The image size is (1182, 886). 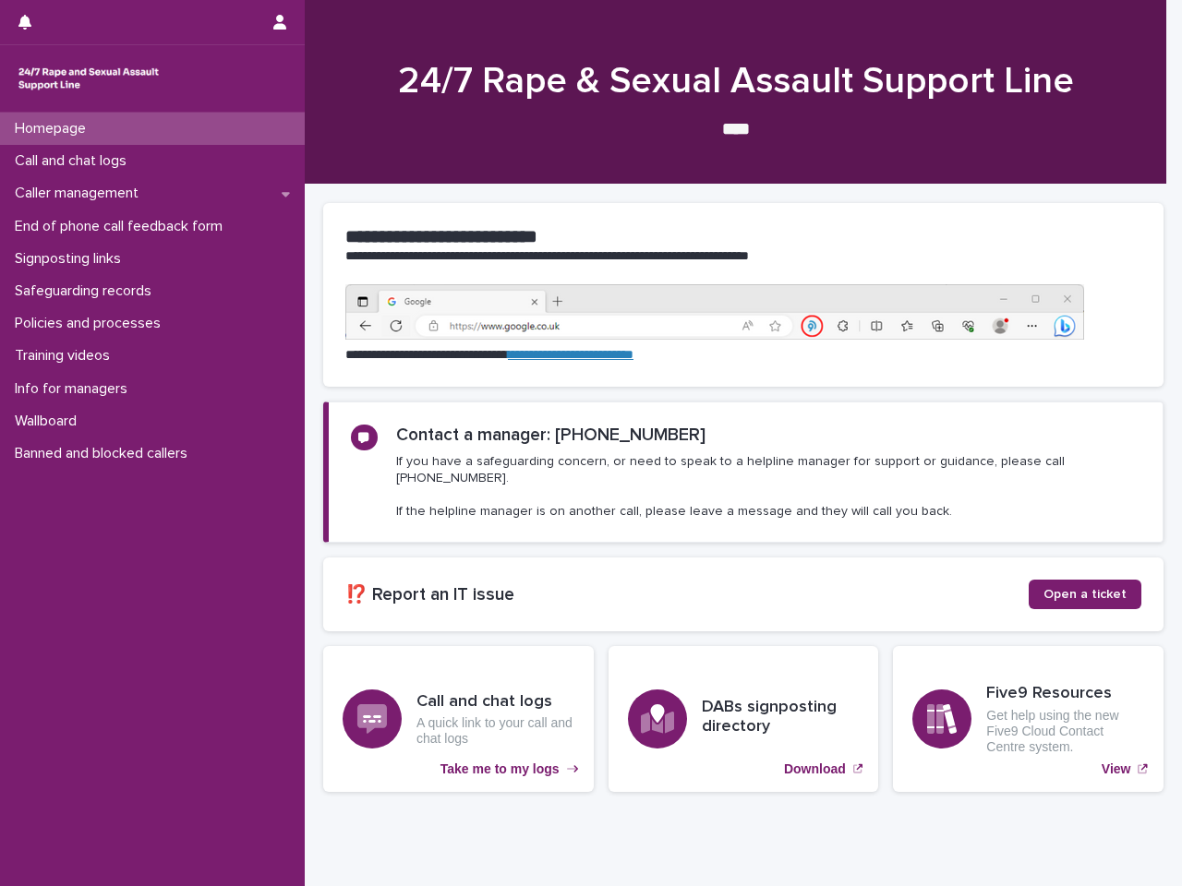 I want to click on p: Training videos, so click(x=66, y=355).